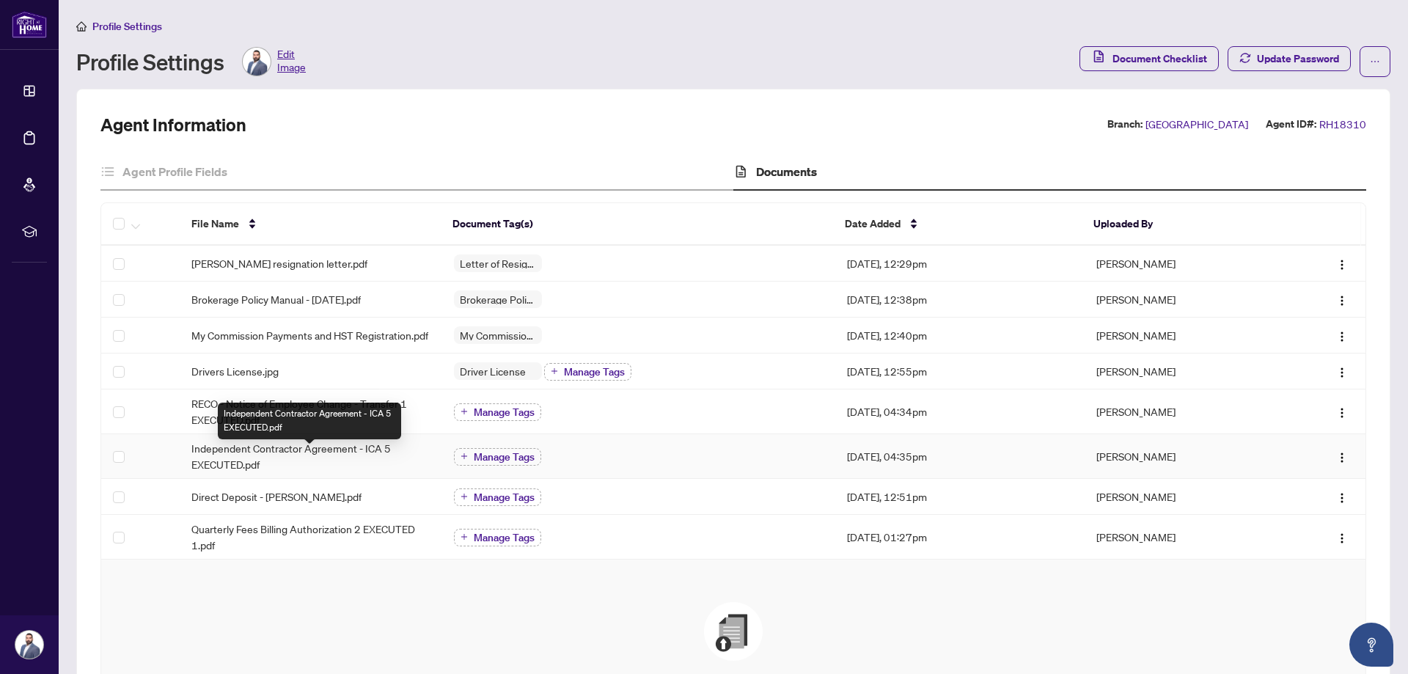  Describe the element at coordinates (786, 172) in the screenshot. I see `h4: Documents` at that location.